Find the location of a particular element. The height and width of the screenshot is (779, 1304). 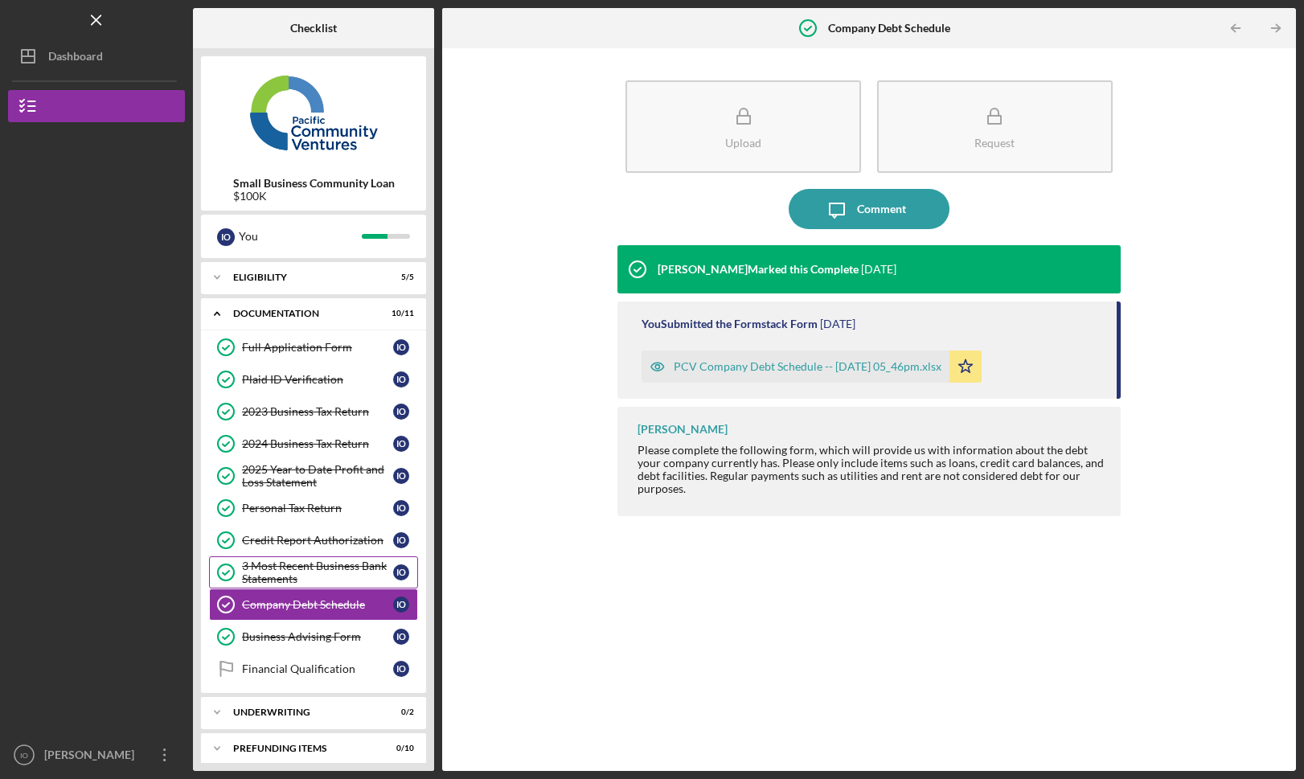

button: Request is located at coordinates (995, 126).